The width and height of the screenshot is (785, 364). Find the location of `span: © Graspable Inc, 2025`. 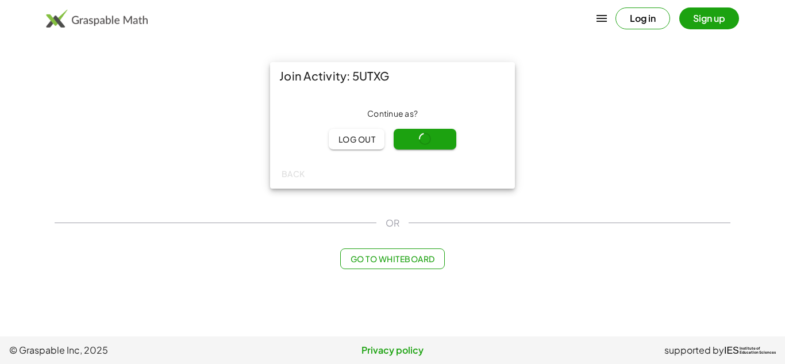

span: © Graspable Inc, 2025 is located at coordinates (137, 350).